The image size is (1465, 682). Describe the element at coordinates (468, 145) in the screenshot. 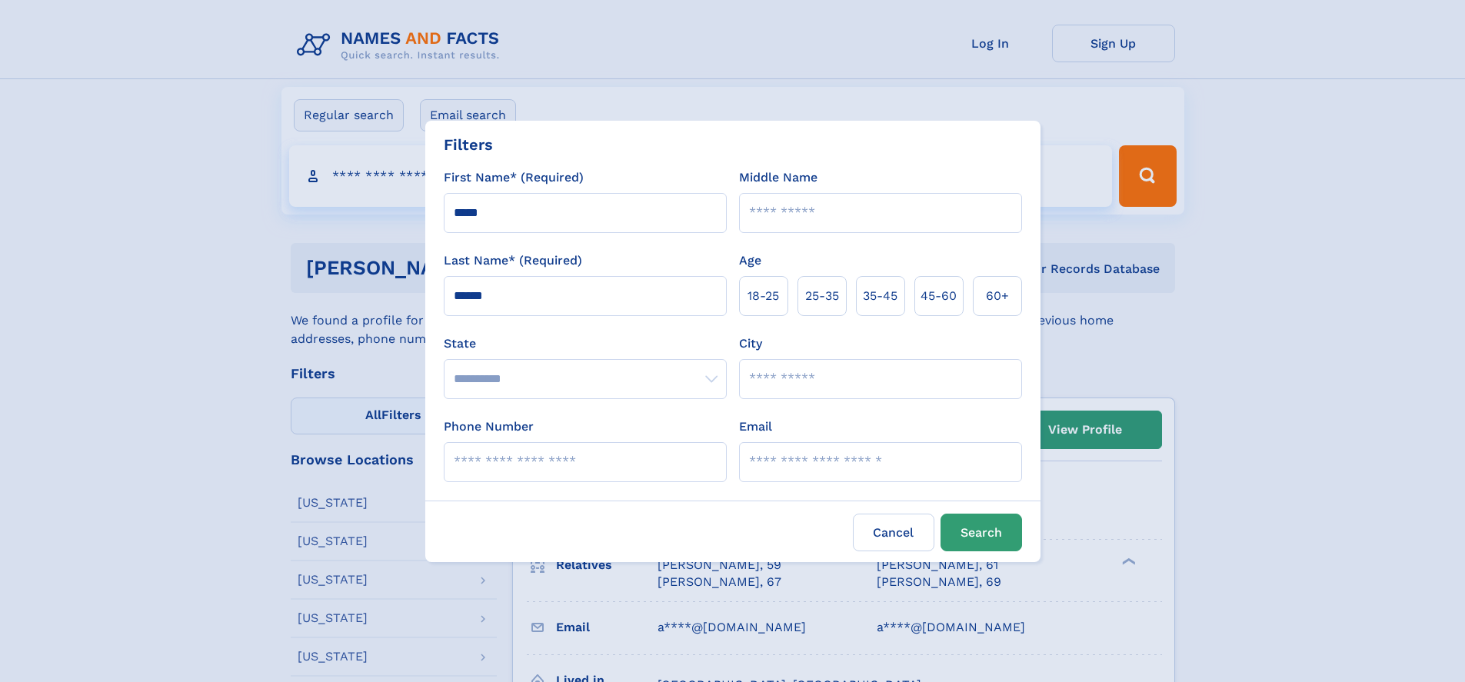

I see `div: Filters` at that location.